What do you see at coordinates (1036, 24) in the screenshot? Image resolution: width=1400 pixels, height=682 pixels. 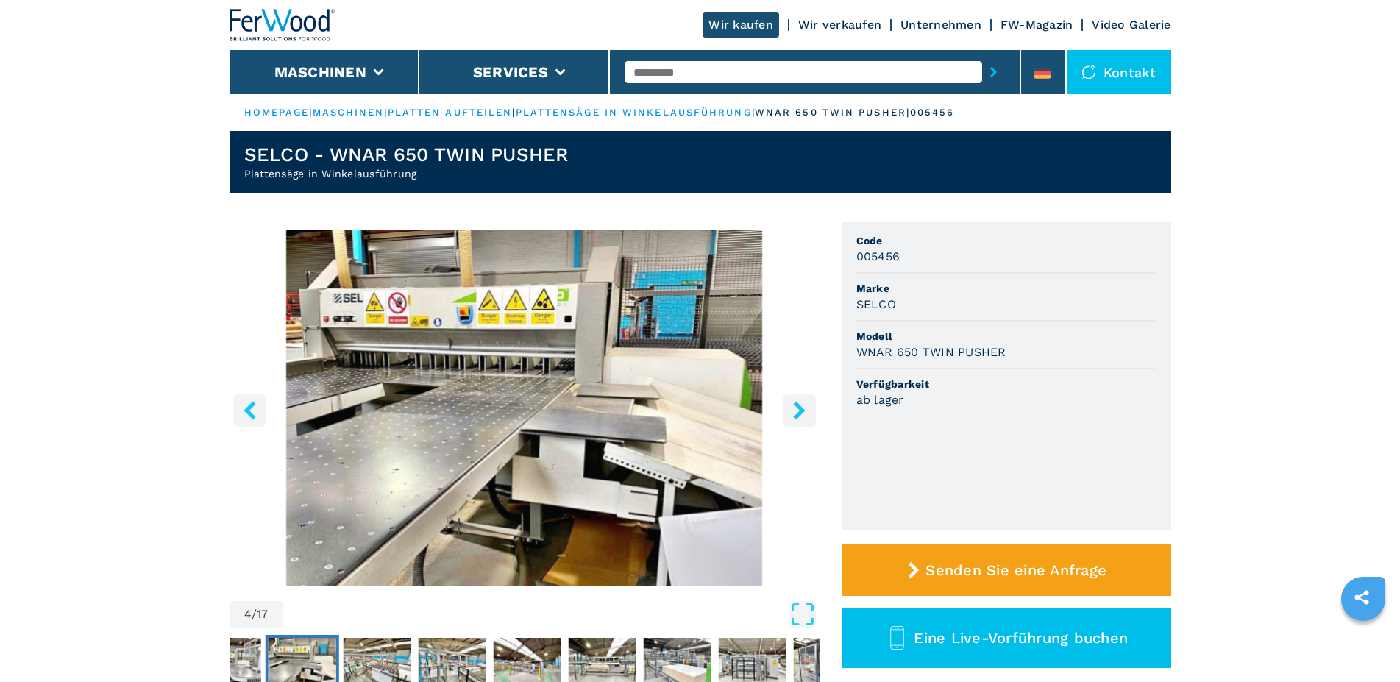 I see `a: FW-Magazin` at bounding box center [1036, 24].